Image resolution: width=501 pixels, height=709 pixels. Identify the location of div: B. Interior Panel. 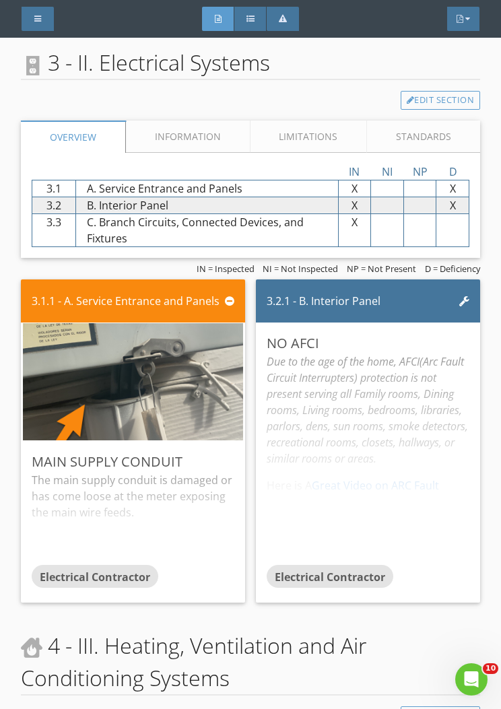
(207, 205).